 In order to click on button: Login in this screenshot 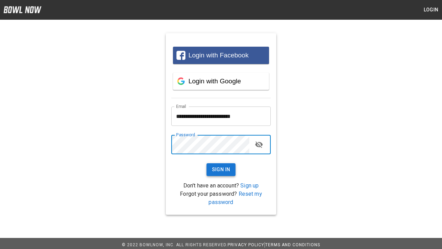, I will do `click(431, 10)`.